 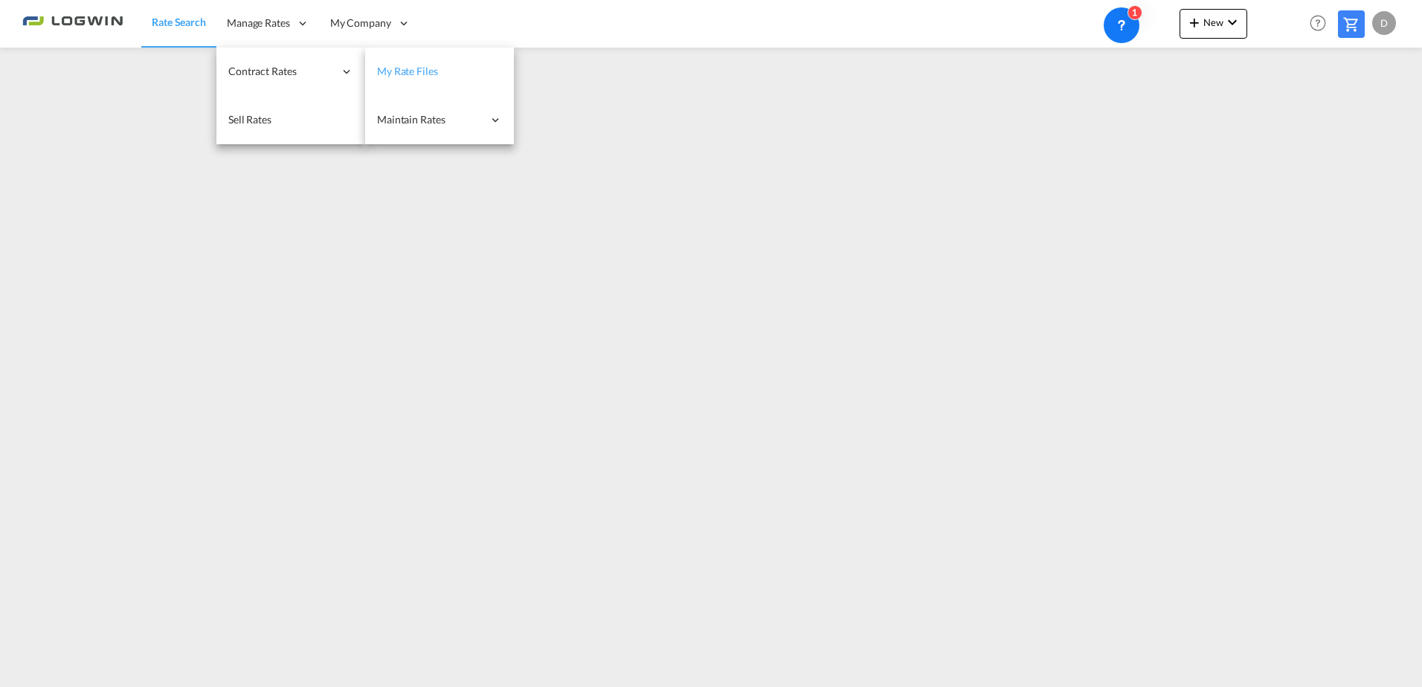 I want to click on button: icon-plus 400-fgNewicon-chevron-down, so click(x=1213, y=24).